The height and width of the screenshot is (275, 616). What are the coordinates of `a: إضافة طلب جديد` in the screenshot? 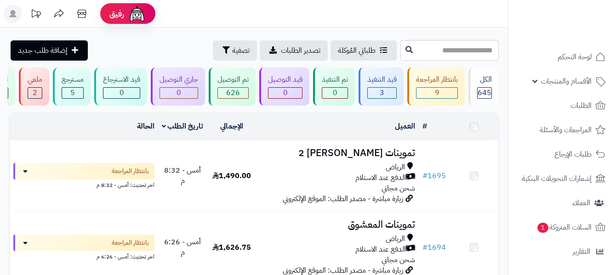 It's located at (49, 51).